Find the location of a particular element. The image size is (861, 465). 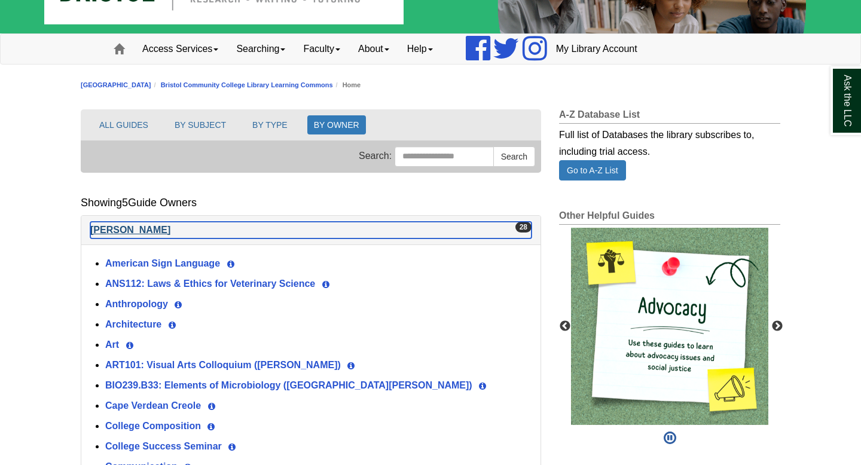

h2: Other Helpful Guides is located at coordinates (670, 218).